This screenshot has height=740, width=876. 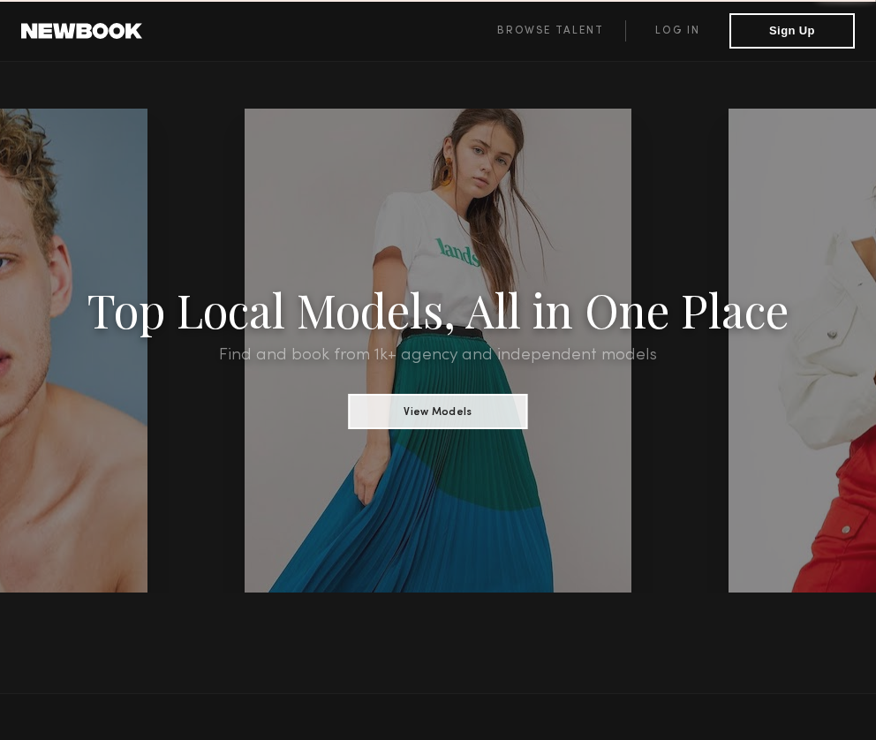 What do you see at coordinates (437, 310) in the screenshot?
I see `h1: Top Local Models, All in One Place` at bounding box center [437, 310].